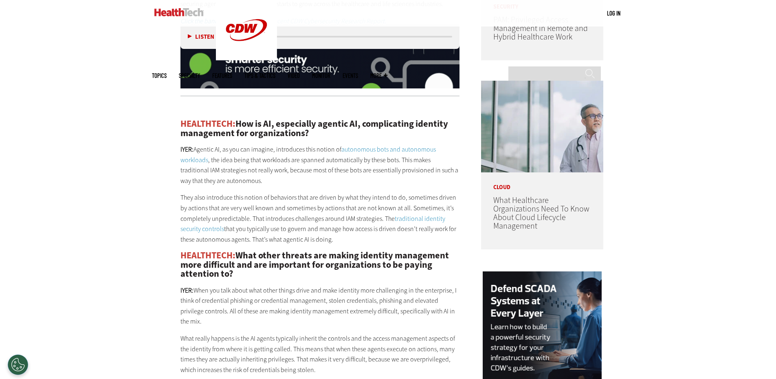 This screenshot has width=776, height=379. What do you see at coordinates (294, 75) in the screenshot?
I see `a: Video` at bounding box center [294, 75].